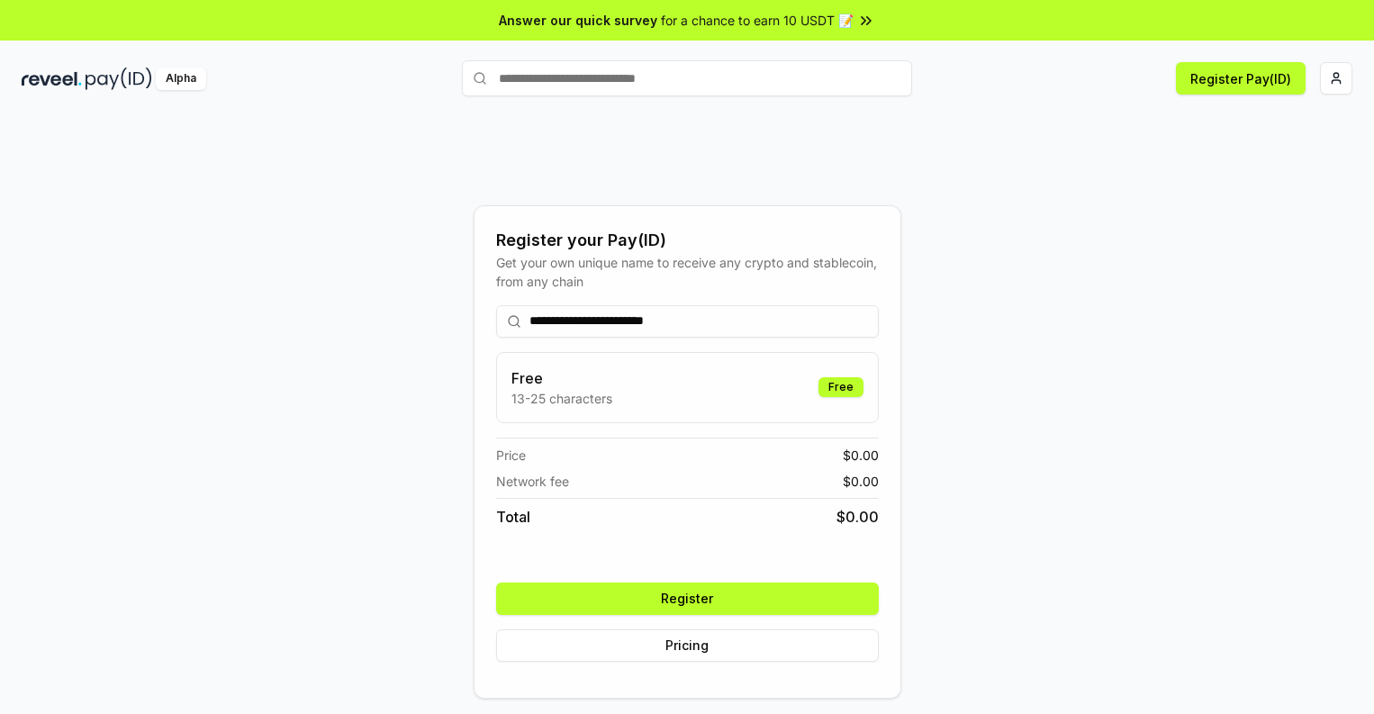 The image size is (1374, 714). I want to click on h3: Free, so click(562, 378).